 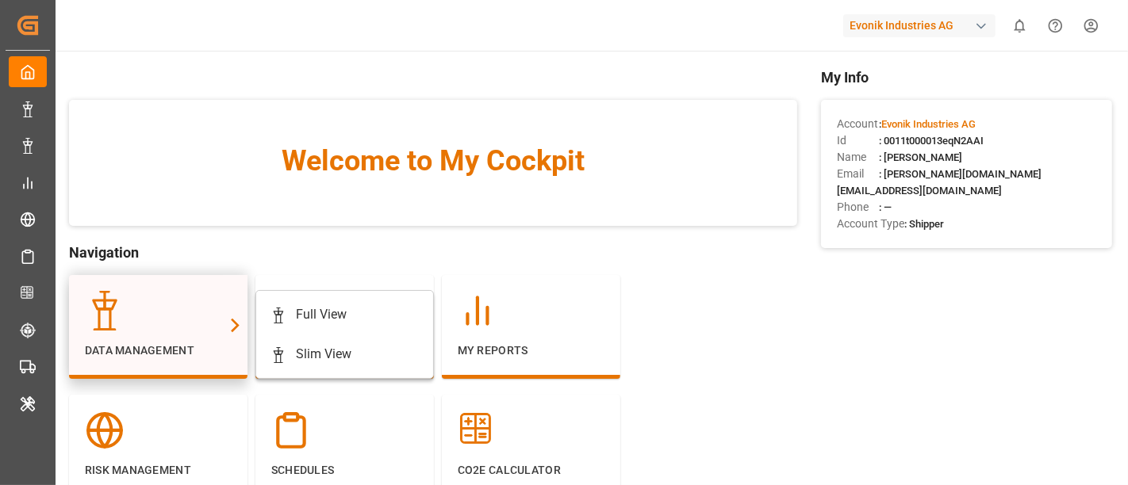 I want to click on p: Data Management, so click(x=158, y=351).